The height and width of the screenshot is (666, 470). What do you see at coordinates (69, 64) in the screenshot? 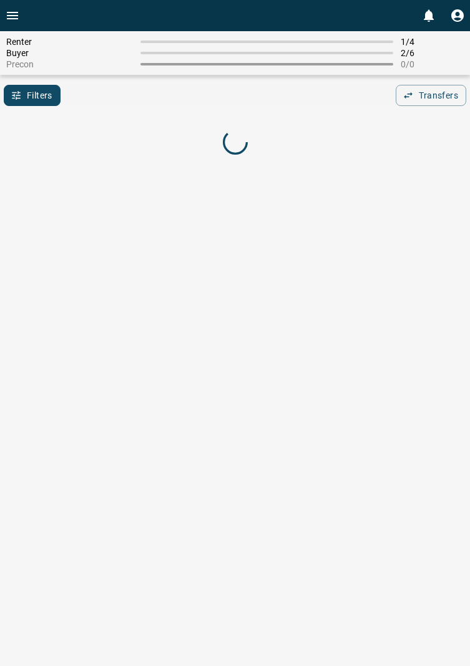
I see `span: Precon` at bounding box center [69, 64].